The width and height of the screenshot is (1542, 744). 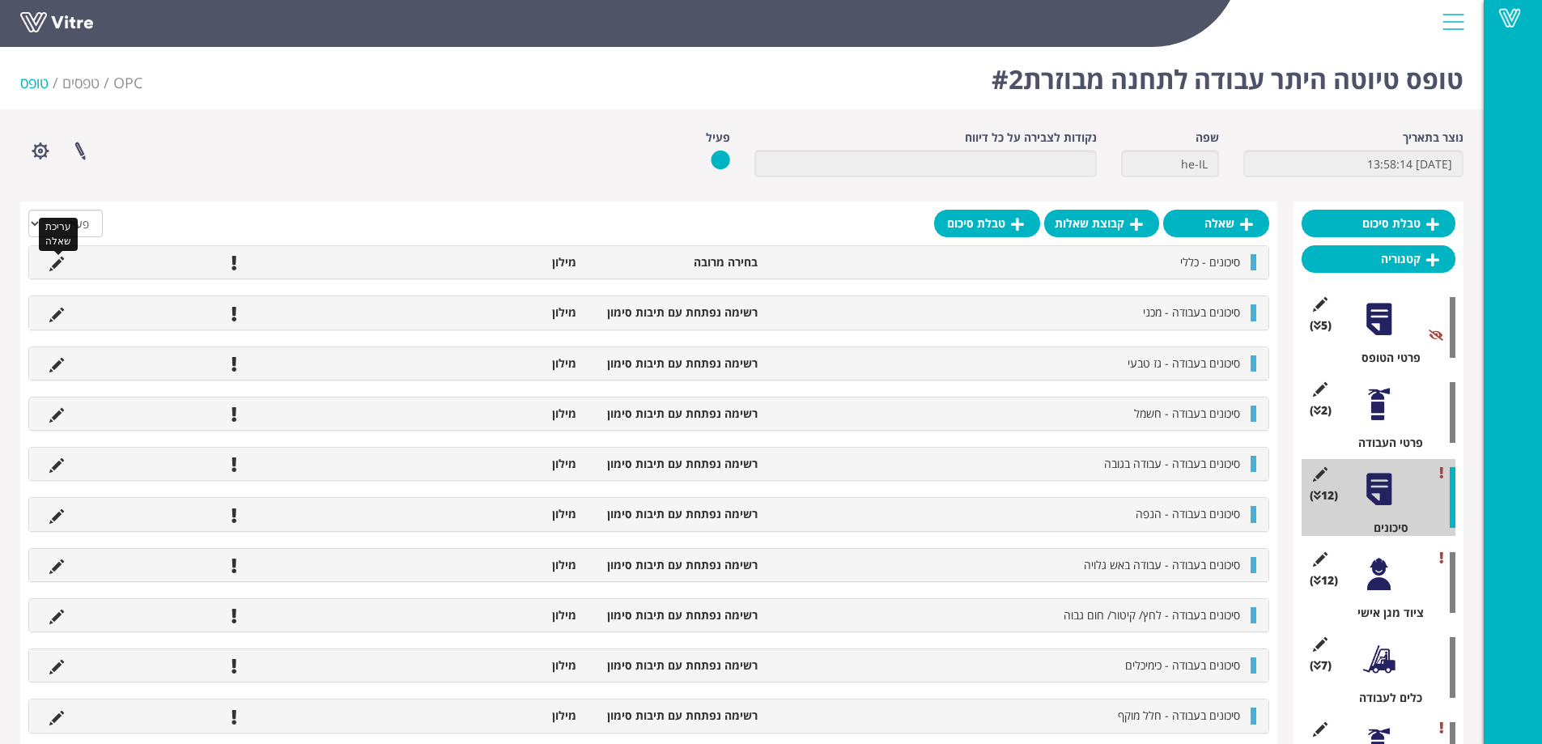 What do you see at coordinates (1384, 358) in the screenshot?
I see `div: פרטי הטופס` at bounding box center [1384, 358].